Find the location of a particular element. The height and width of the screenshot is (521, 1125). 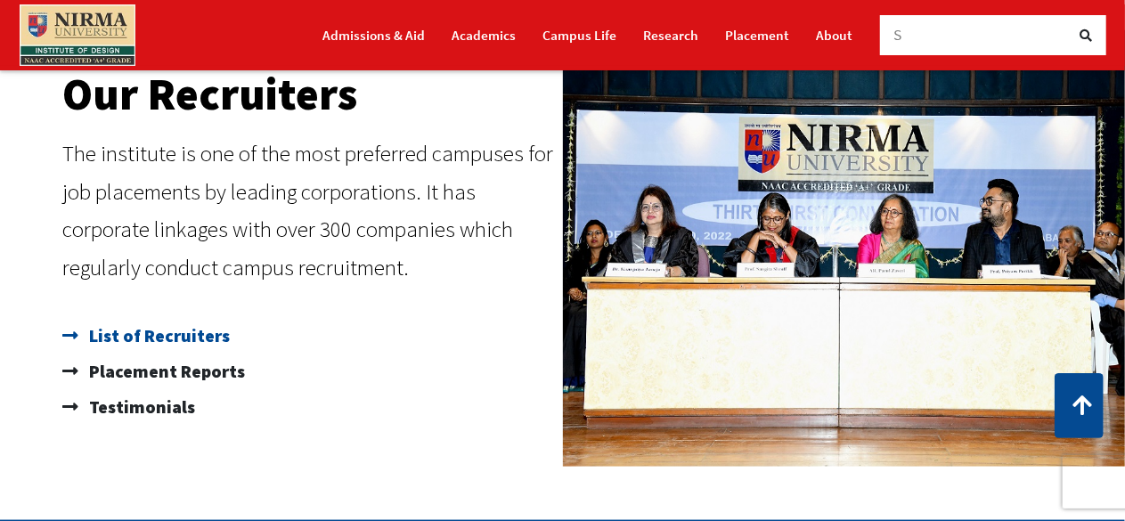

p: The institute is one of the most preferred campuses for job placements by leading corporations. I... is located at coordinates (308, 210).